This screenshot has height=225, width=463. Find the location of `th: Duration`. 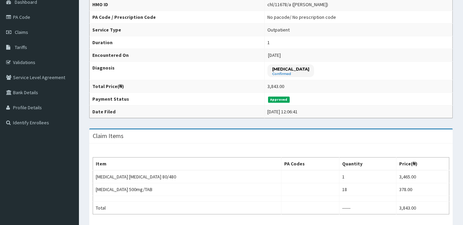

th: Duration is located at coordinates (177, 43).